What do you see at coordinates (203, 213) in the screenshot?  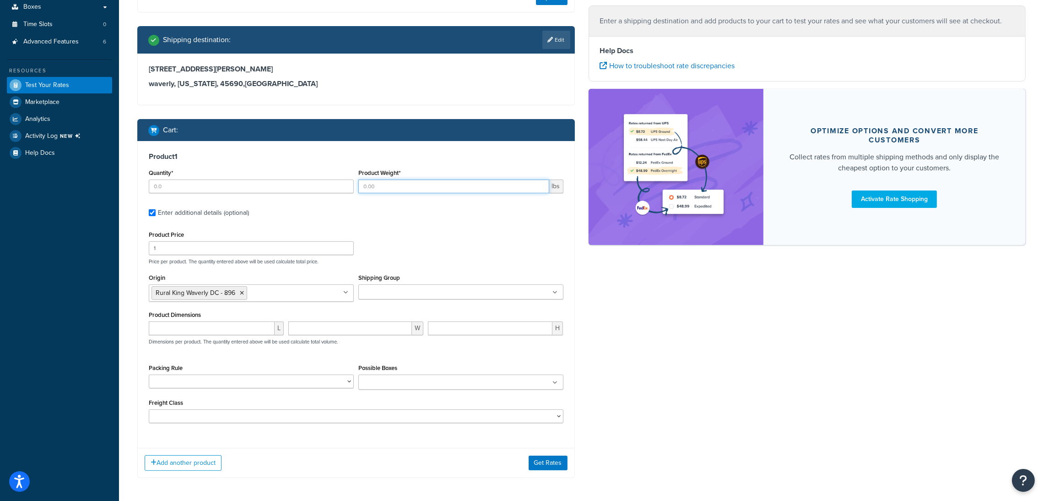 I see `div: Enter additional details (optional)` at bounding box center [203, 213].